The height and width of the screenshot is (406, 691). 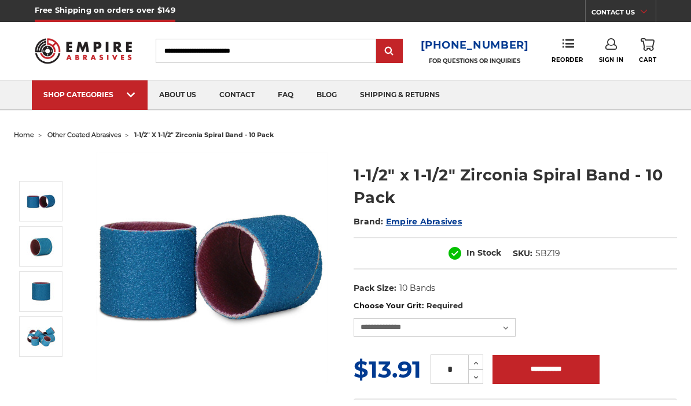 What do you see at coordinates (90, 94) in the screenshot?
I see `div: SHOP CATEGORIES` at bounding box center [90, 94].